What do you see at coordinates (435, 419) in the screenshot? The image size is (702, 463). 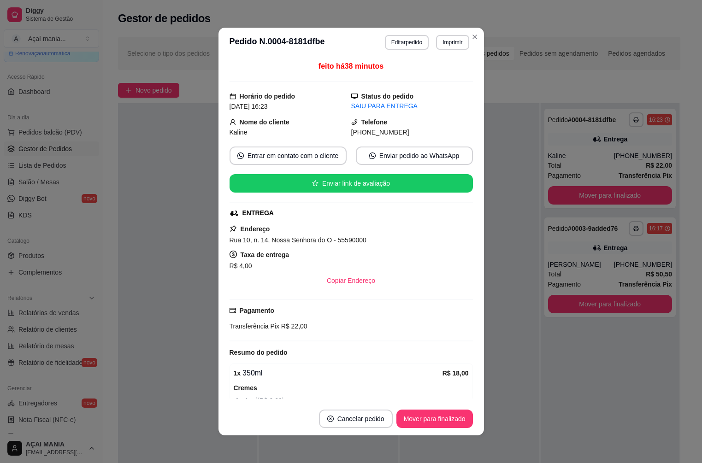 I see `button: Mover para finalizado` at bounding box center [435, 419].